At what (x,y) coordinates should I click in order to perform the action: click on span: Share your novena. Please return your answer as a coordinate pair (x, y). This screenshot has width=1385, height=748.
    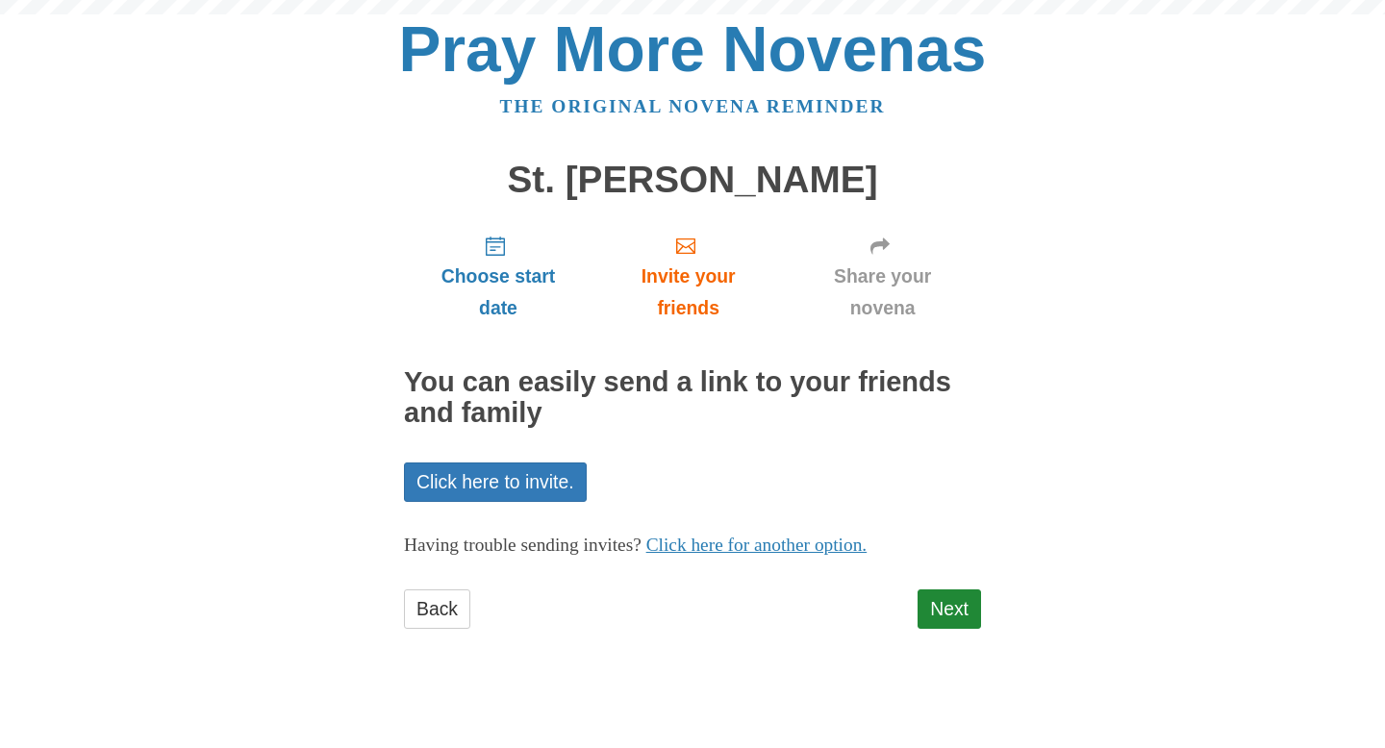
    Looking at the image, I should click on (882, 292).